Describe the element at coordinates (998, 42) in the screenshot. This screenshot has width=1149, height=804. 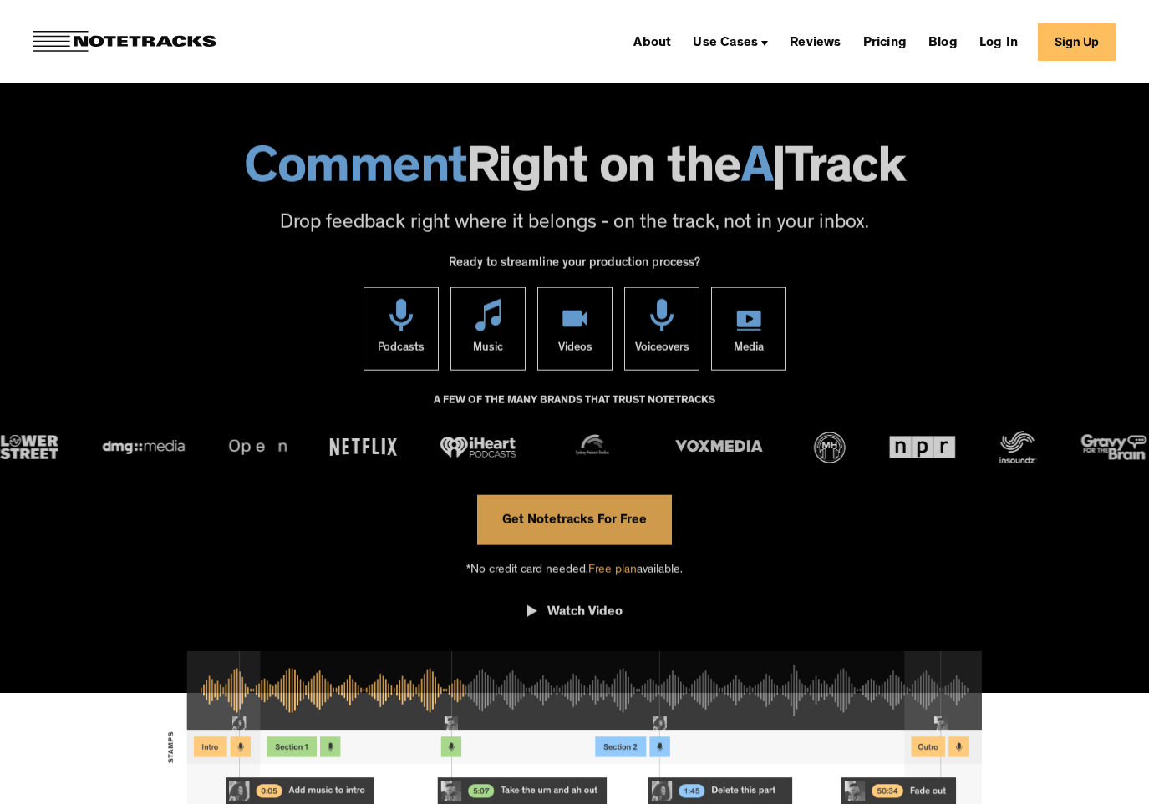
I see `a: Log In` at that location.